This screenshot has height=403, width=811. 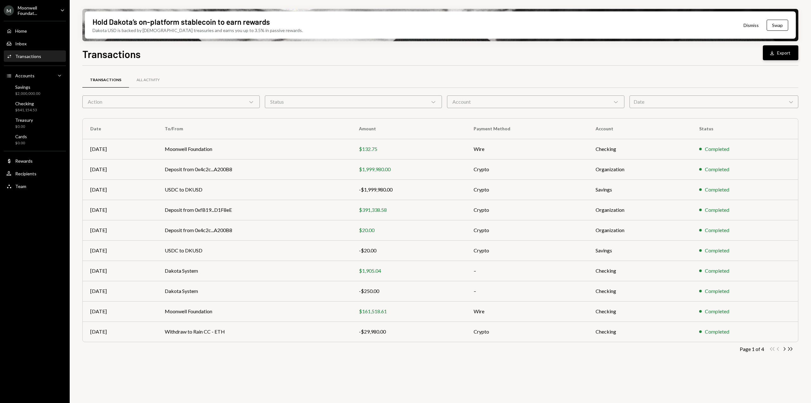 I want to click on div: Action, so click(x=171, y=102).